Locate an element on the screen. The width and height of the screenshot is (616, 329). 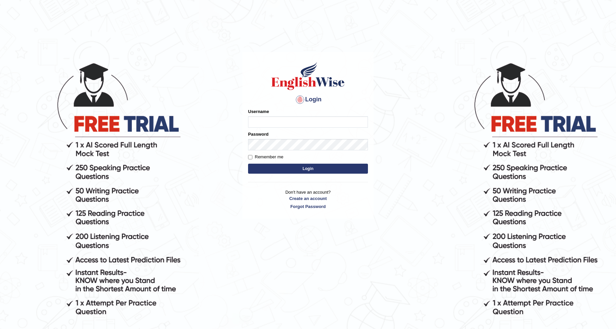
img: Logo of English Wise sign in for intelligent practice with AI is located at coordinates (308, 76).